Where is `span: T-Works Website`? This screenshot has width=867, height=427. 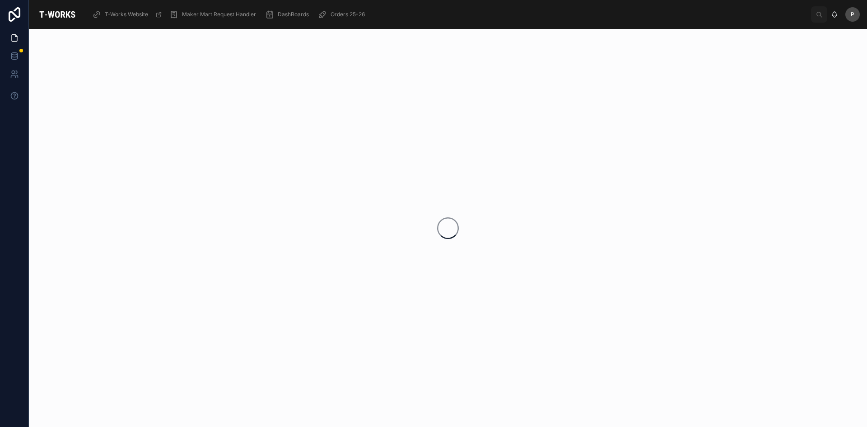
span: T-Works Website is located at coordinates (126, 14).